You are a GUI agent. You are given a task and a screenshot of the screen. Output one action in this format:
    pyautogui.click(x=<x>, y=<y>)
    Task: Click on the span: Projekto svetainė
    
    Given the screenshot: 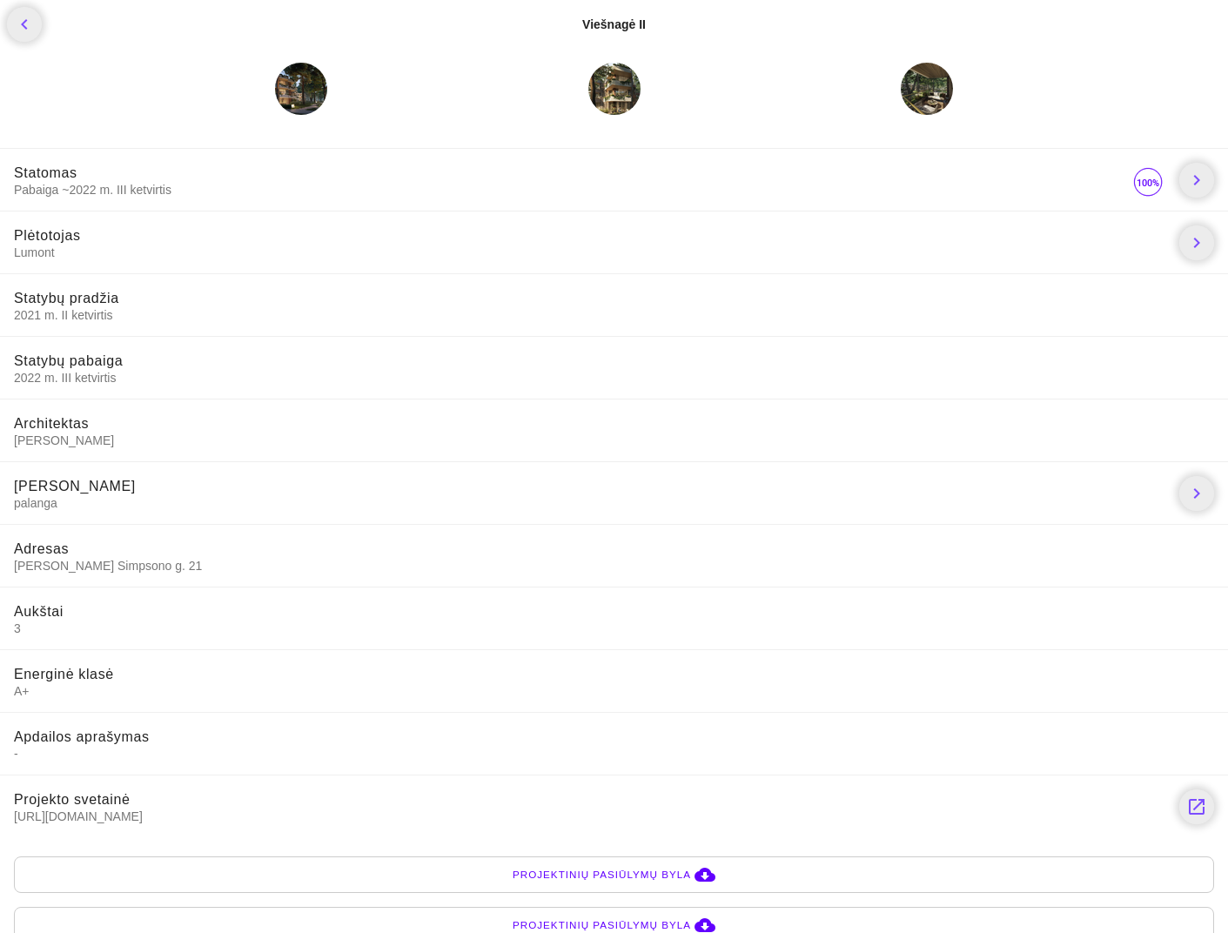 What is the action you would take?
    pyautogui.click(x=72, y=799)
    